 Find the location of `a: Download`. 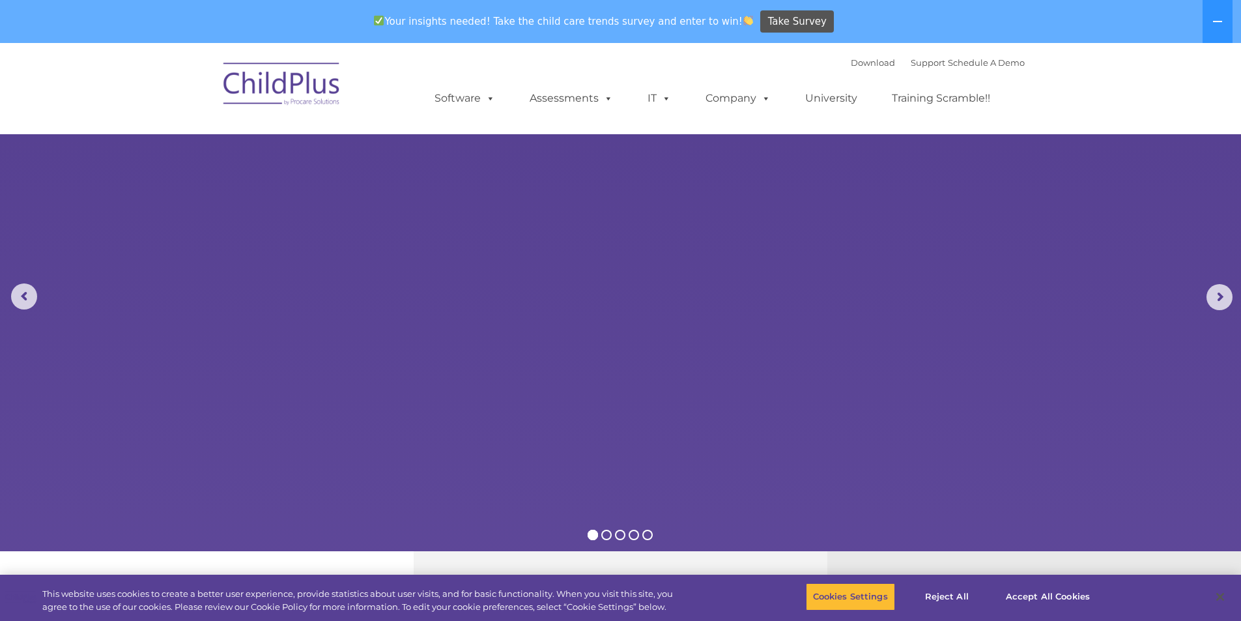

a: Download is located at coordinates (873, 63).